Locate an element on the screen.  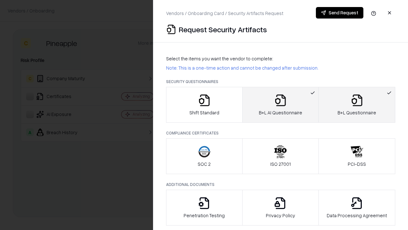
p: Data Processing Agreement is located at coordinates (357, 215).